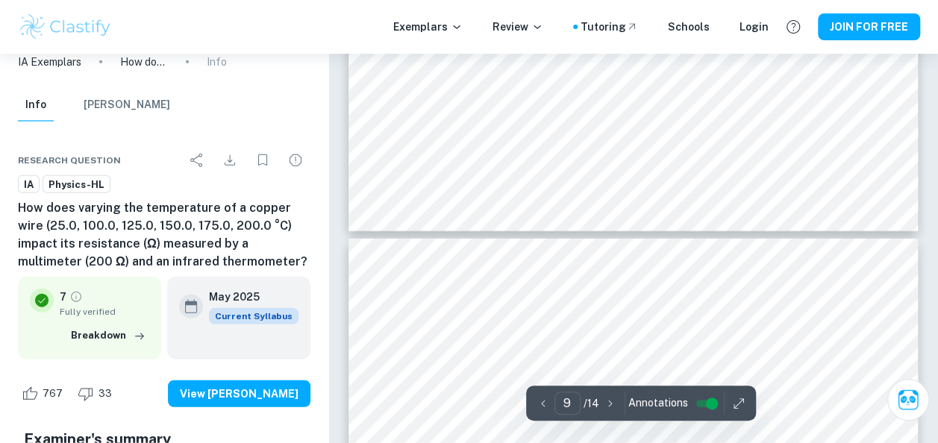 The height and width of the screenshot is (443, 938). I want to click on button: Breakdown, so click(108, 336).